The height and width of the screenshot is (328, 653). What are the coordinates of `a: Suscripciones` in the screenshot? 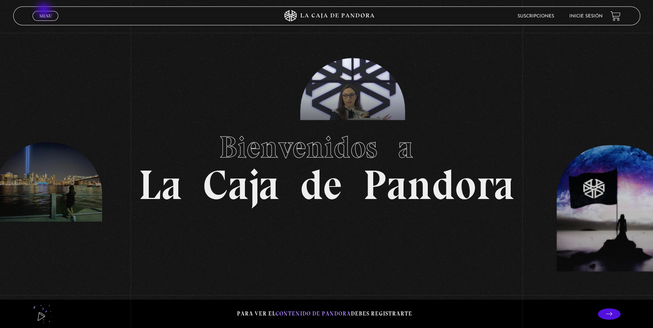 It's located at (536, 16).